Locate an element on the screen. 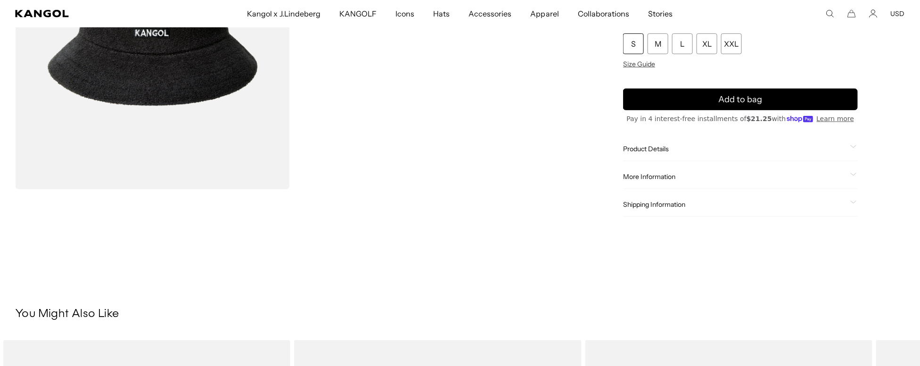  span: Product Details is located at coordinates (735, 149).